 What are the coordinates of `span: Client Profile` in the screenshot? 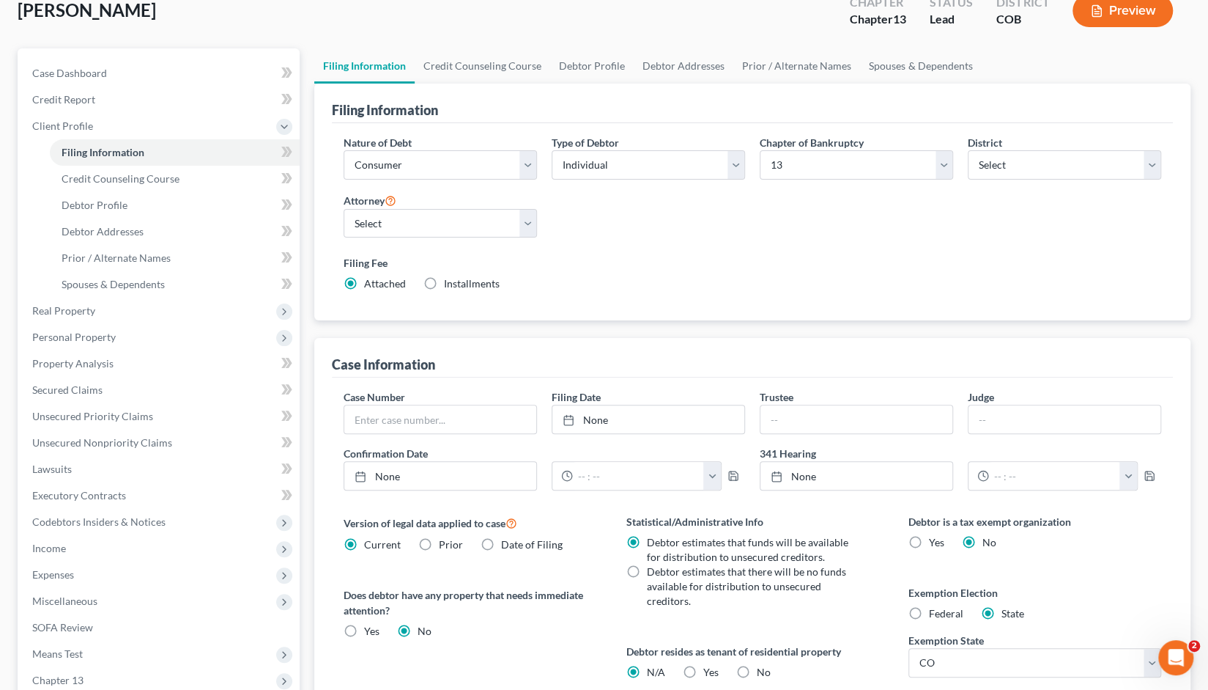 It's located at (62, 125).